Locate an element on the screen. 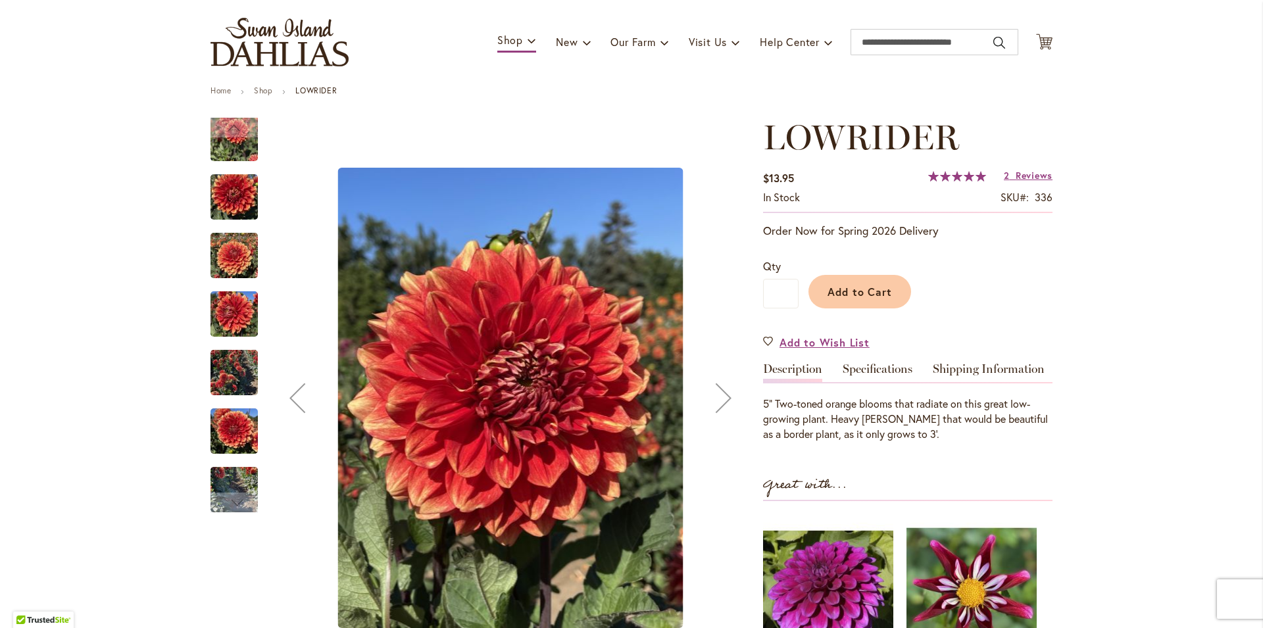 This screenshot has height=628, width=1263. p: Order Now for Spring 2026 Delivery is located at coordinates (908, 231).